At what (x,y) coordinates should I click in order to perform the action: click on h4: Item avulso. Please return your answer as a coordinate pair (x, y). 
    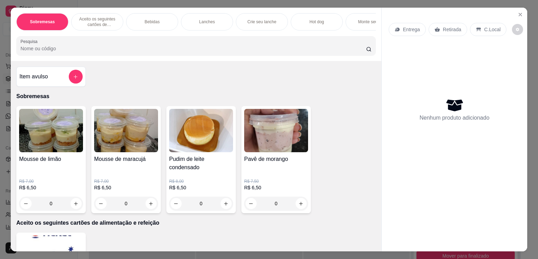
    Looking at the image, I should click on (34, 77).